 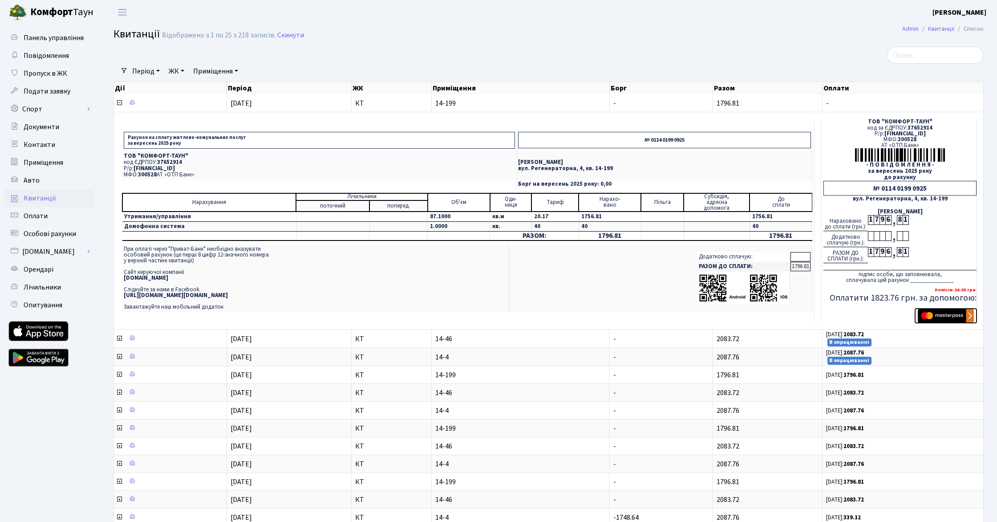 What do you see at coordinates (610, 226) in the screenshot?
I see `td: 40` at bounding box center [610, 226].